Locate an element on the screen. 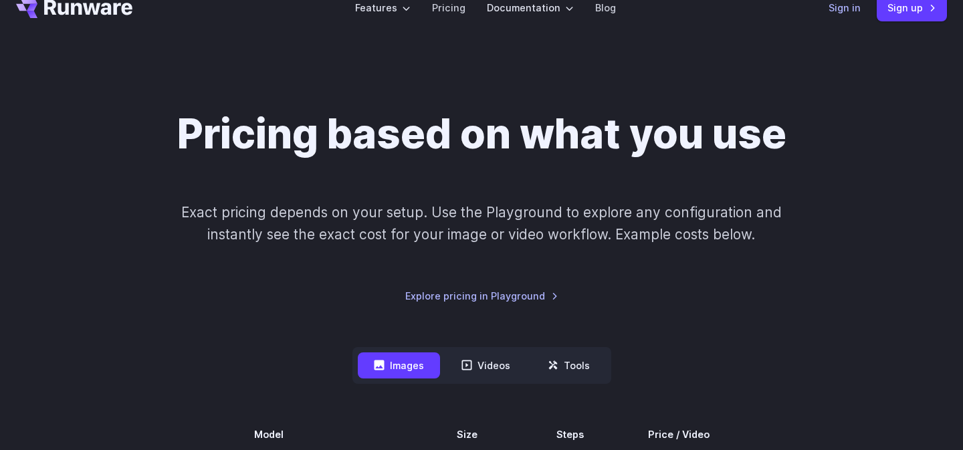 The height and width of the screenshot is (450, 963). p: Exact pricing depends on your setup. Use the Playground to explore any configuration and instantl... is located at coordinates (481, 223).